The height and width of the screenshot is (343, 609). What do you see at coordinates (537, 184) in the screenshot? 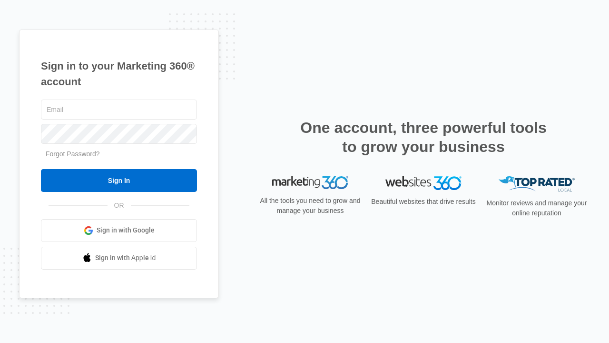
I see `img: Top Rated Local` at bounding box center [537, 184].